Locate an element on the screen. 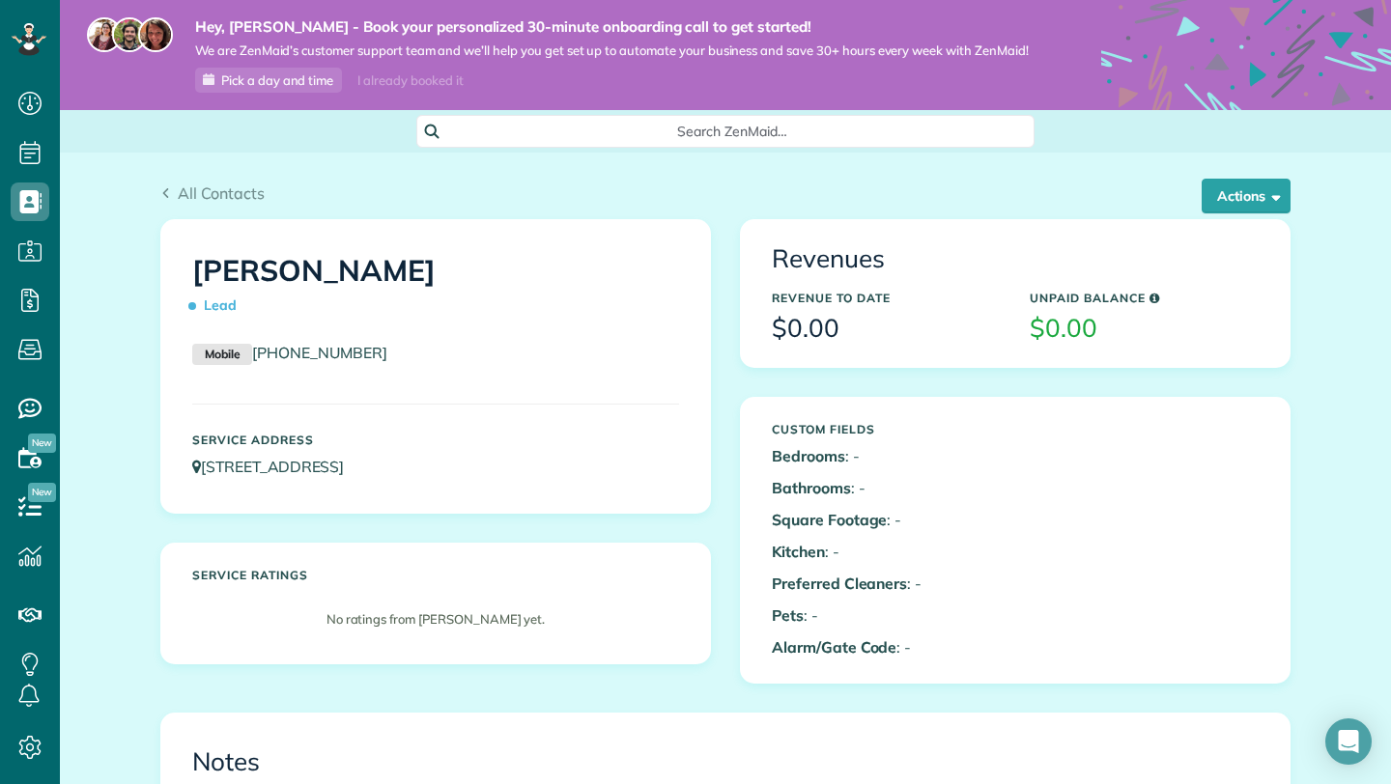 The height and width of the screenshot is (784, 1391). h5: Revenue to Date is located at coordinates (886, 298).